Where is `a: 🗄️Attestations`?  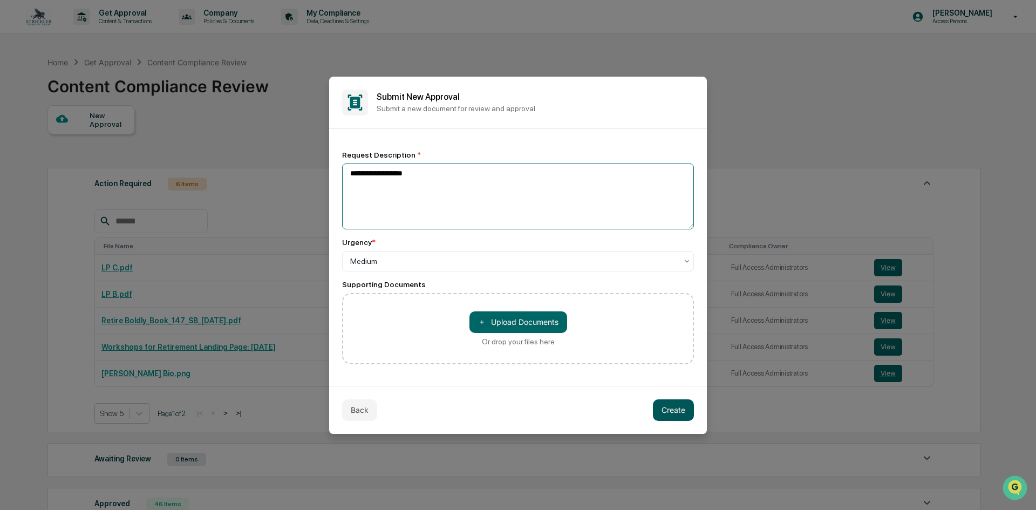
a: 🗄️Attestations is located at coordinates (106, 141).